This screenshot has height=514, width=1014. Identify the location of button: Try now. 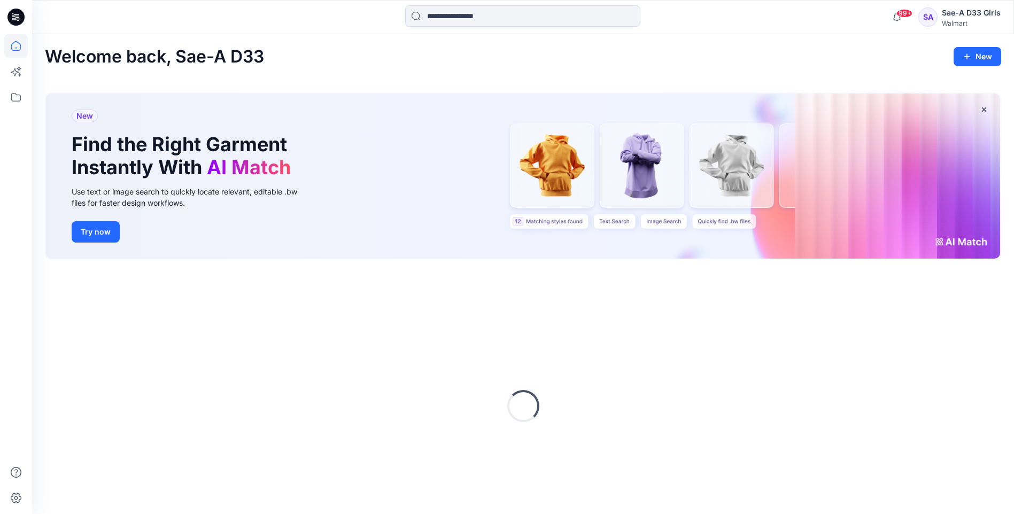
(96, 232).